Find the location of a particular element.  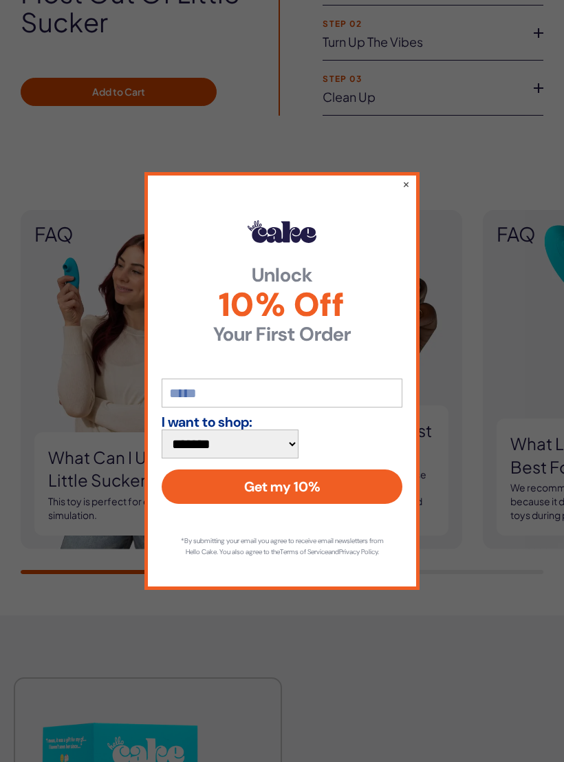

p: *By submitting your email you agree to receive email newsletters from Hello Cake. You also agree ... is located at coordinates (282, 546).